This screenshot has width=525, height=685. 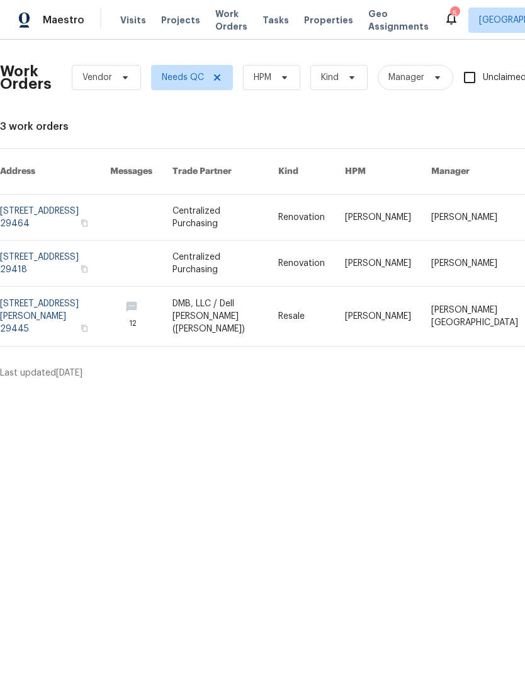 I want to click on span: Geo Assignments, so click(x=399, y=20).